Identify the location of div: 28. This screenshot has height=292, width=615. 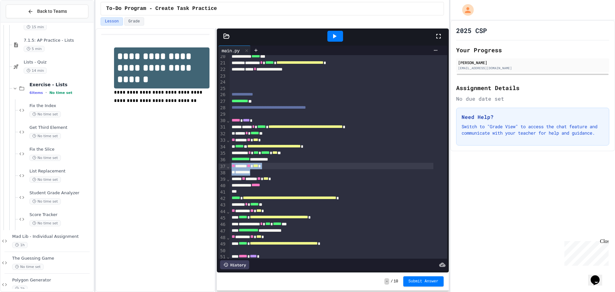
(222, 108).